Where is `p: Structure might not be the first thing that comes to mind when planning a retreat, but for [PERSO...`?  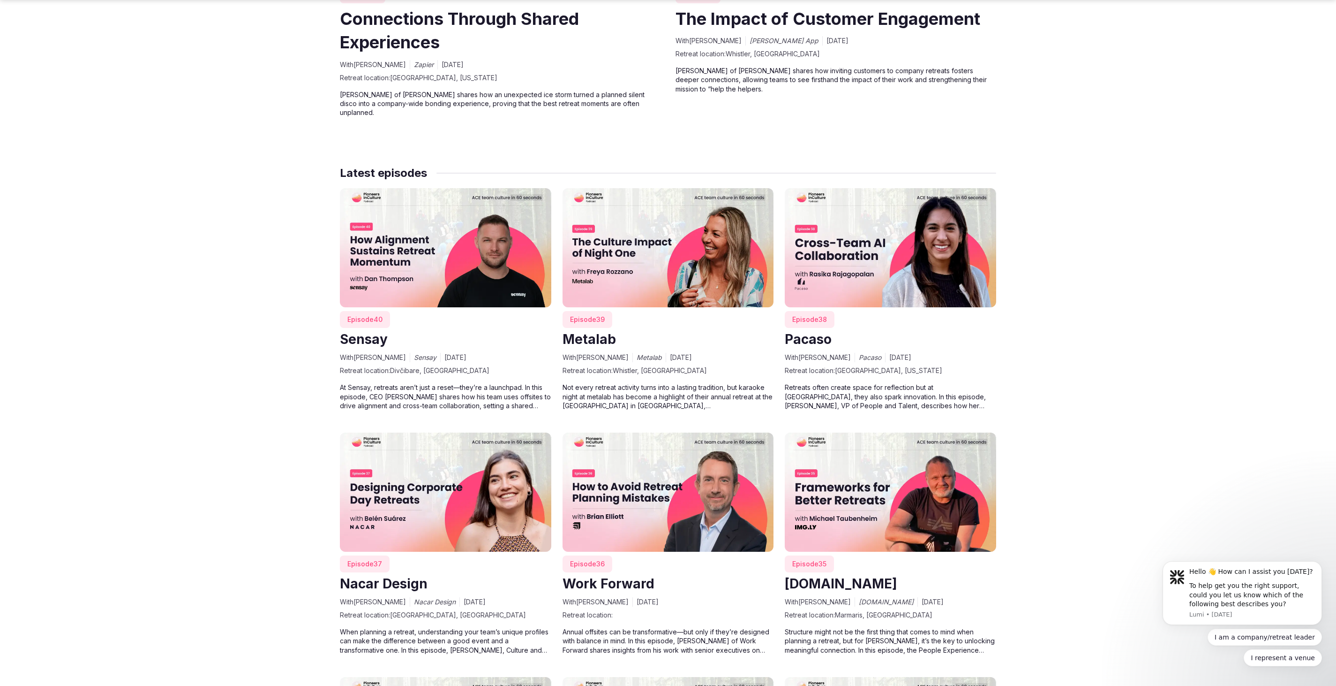
p: Structure might not be the first thing that comes to mind when planning a retreat, but for [PERSO... is located at coordinates (890, 641).